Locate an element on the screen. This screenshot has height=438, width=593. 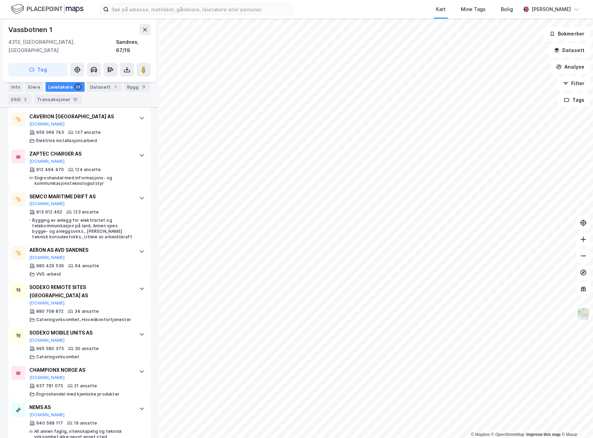
button: Tag is located at coordinates (38, 70).